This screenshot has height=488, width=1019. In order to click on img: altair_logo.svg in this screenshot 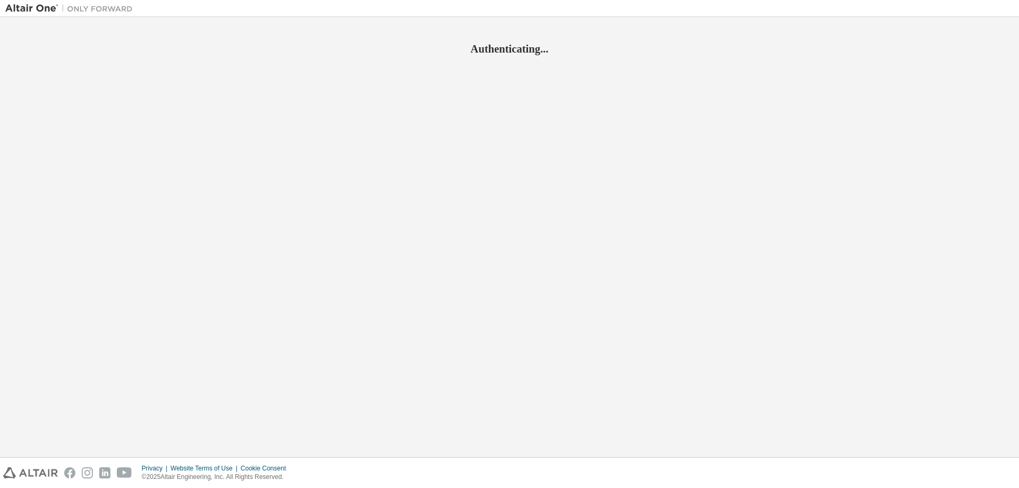, I will do `click(30, 472)`.